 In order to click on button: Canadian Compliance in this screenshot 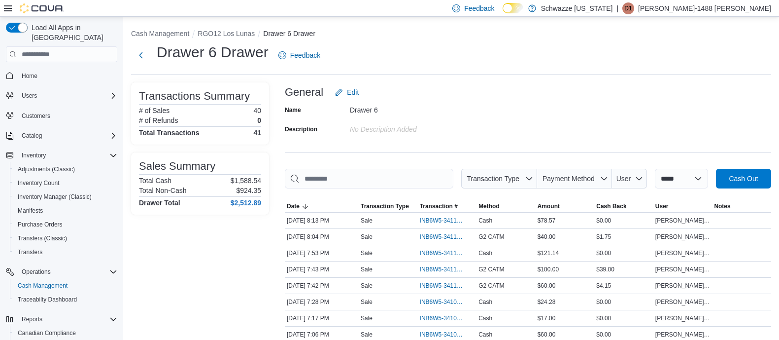, I will do `click(66, 333)`.